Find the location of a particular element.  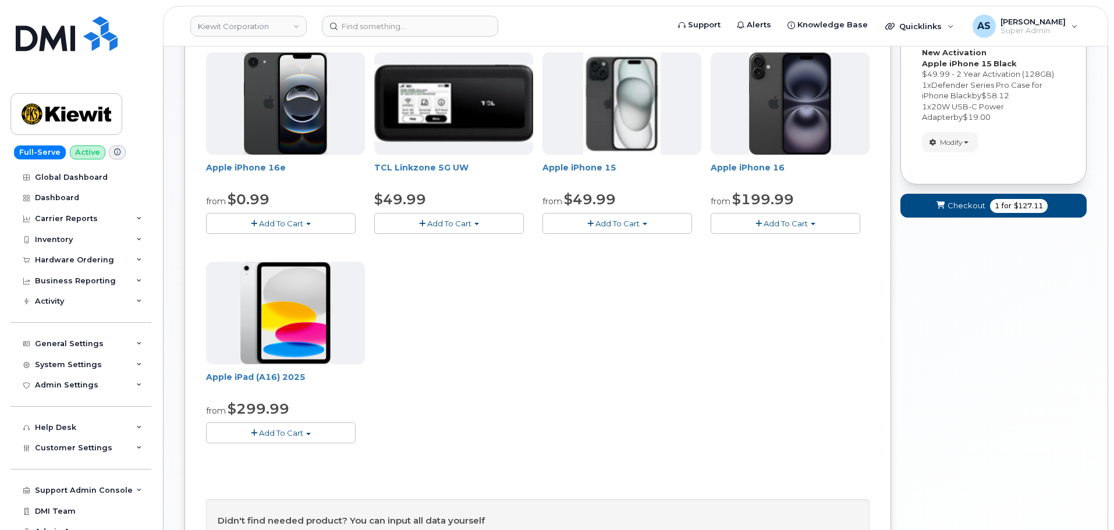

button: Checkout 1 for $127.11 is located at coordinates (993, 205).